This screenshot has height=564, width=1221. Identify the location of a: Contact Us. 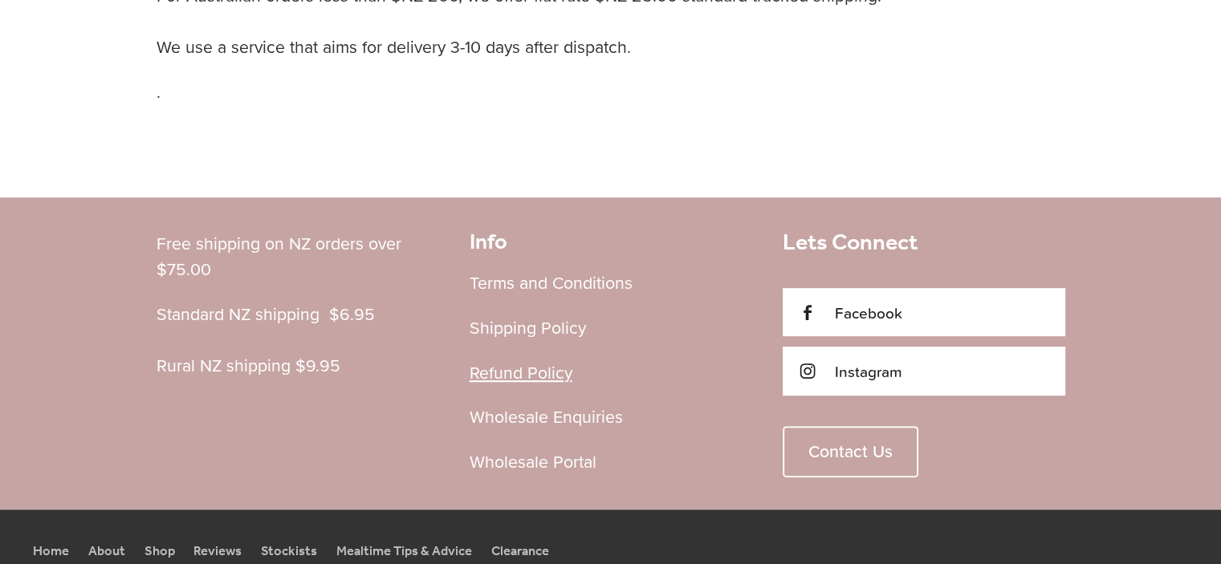
(850, 452).